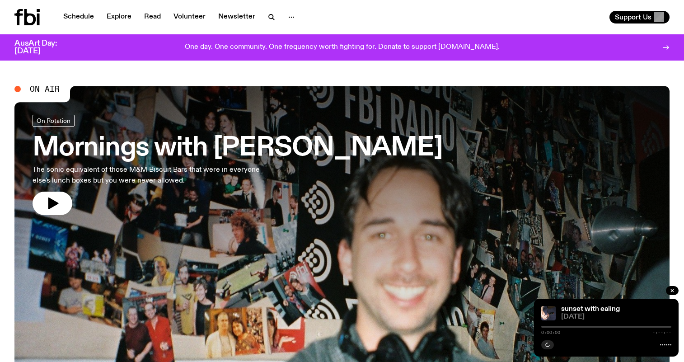 The width and height of the screenshot is (684, 362). I want to click on a: Schedule, so click(79, 17).